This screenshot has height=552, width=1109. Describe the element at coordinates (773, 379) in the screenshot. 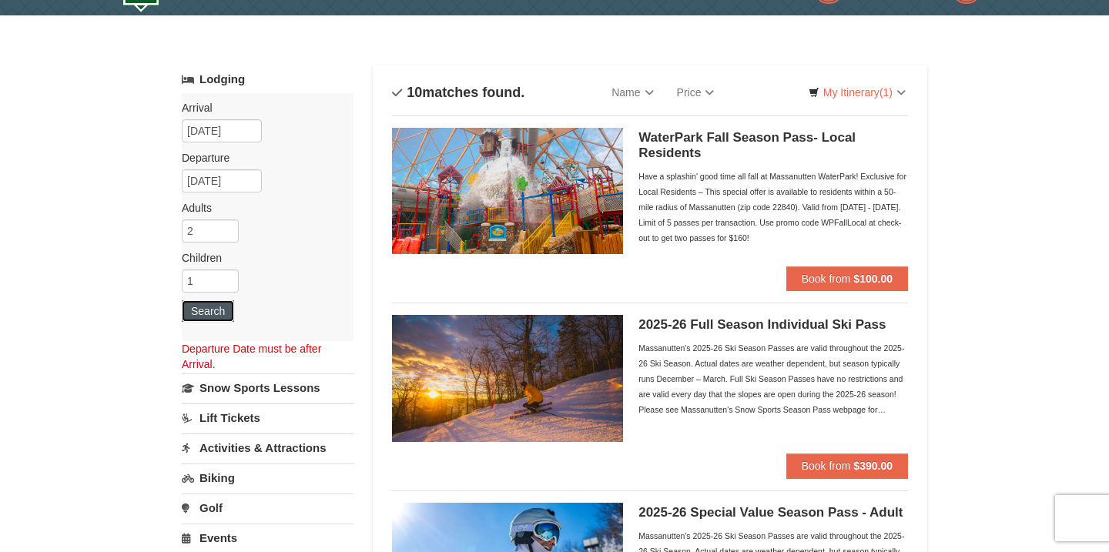

I see `div: Massanutten's 2025-26 Ski Season Passes are valid throughout the 2025-26 Ski Season. Actual dates...` at that location.